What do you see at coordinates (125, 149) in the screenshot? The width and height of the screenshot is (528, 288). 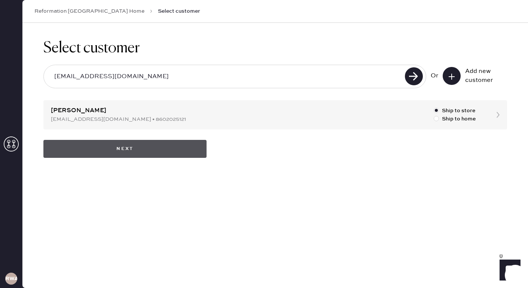 I see `button: Next` at bounding box center [125, 149].